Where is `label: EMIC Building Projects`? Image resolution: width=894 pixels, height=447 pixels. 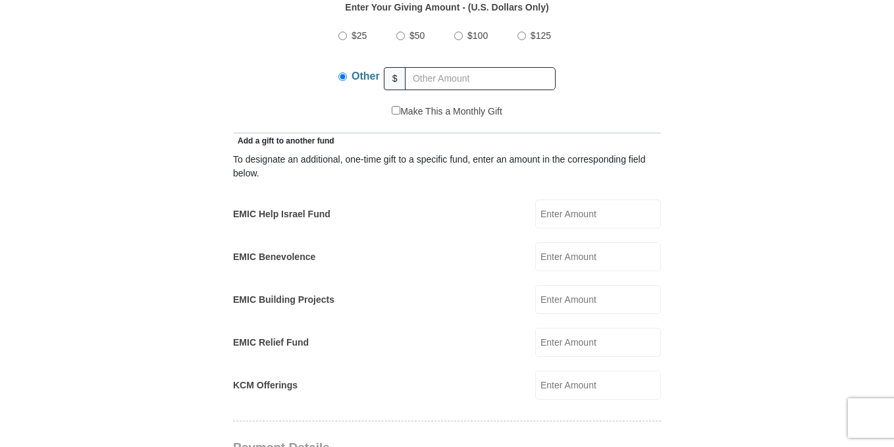 label: EMIC Building Projects is located at coordinates (284, 300).